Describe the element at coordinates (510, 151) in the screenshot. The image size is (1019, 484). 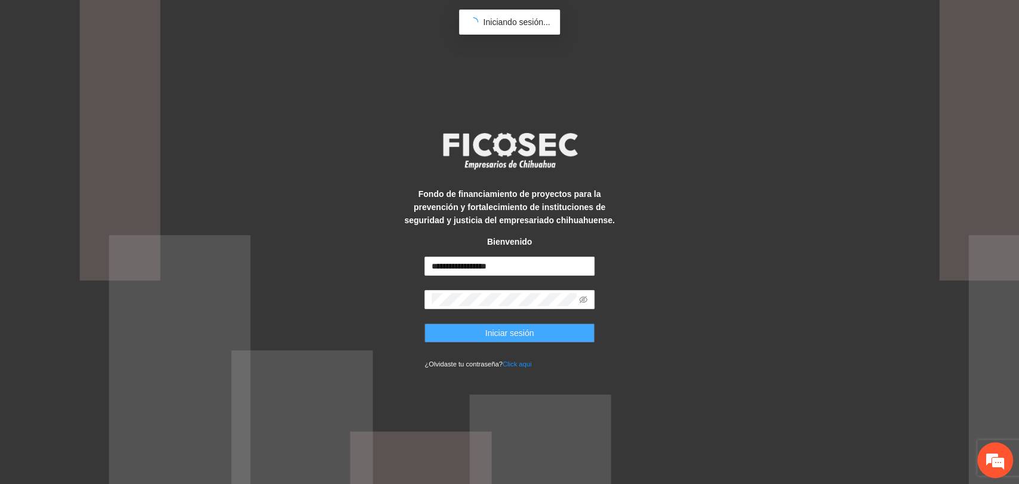
I see `img: logo` at that location.